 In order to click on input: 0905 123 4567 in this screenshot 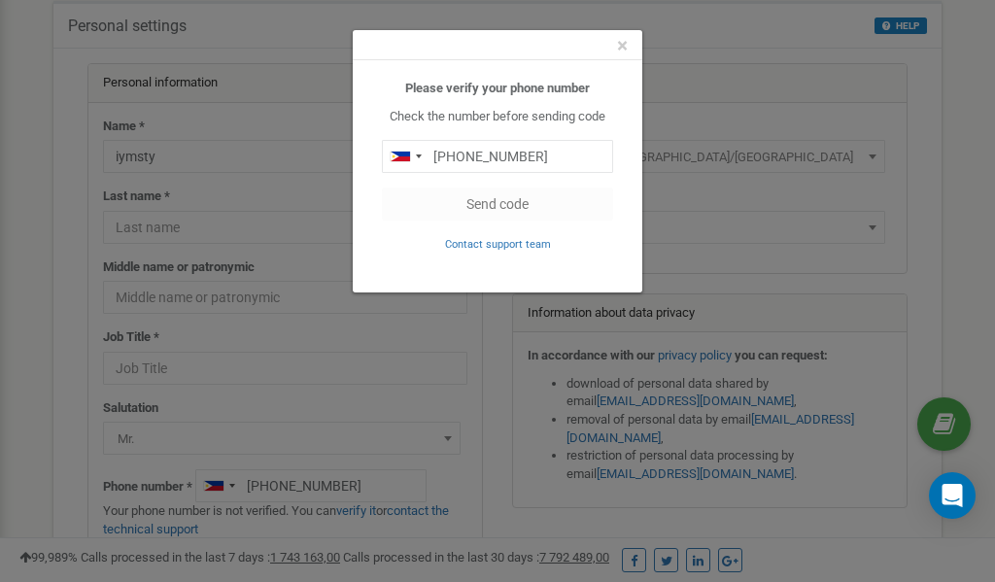, I will do `click(498, 156)`.